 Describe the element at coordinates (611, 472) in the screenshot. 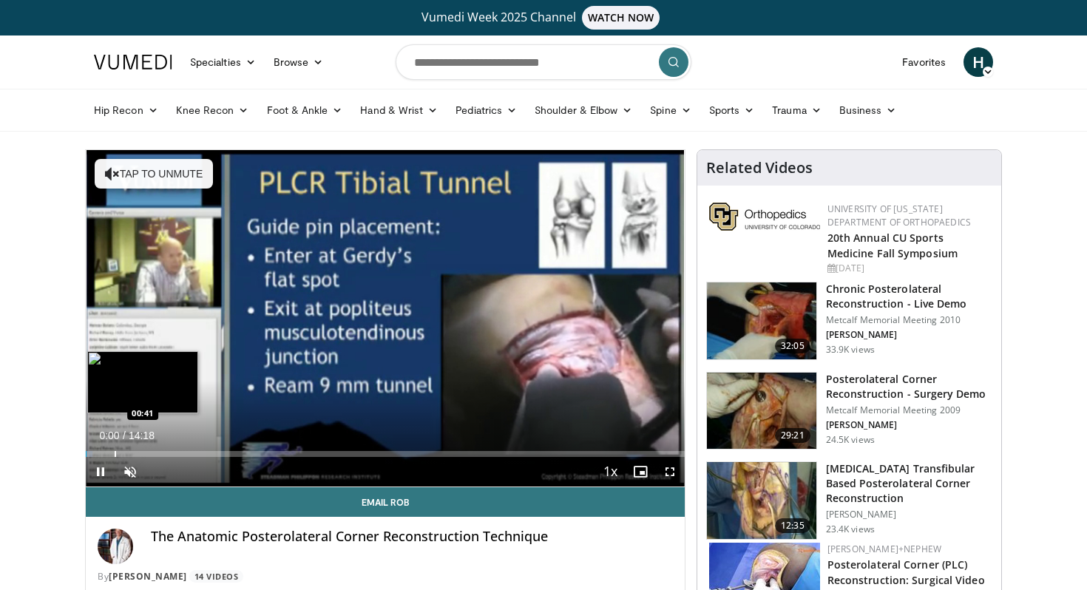

I see `button: Playback Rate` at that location.